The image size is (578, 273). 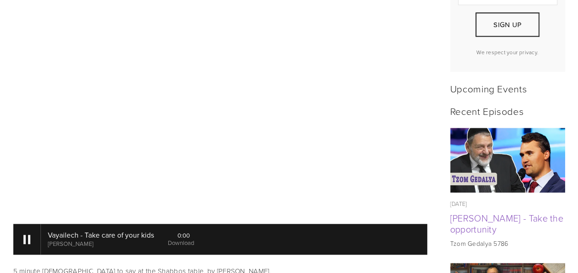 I want to click on button: Sign Up, so click(x=507, y=24).